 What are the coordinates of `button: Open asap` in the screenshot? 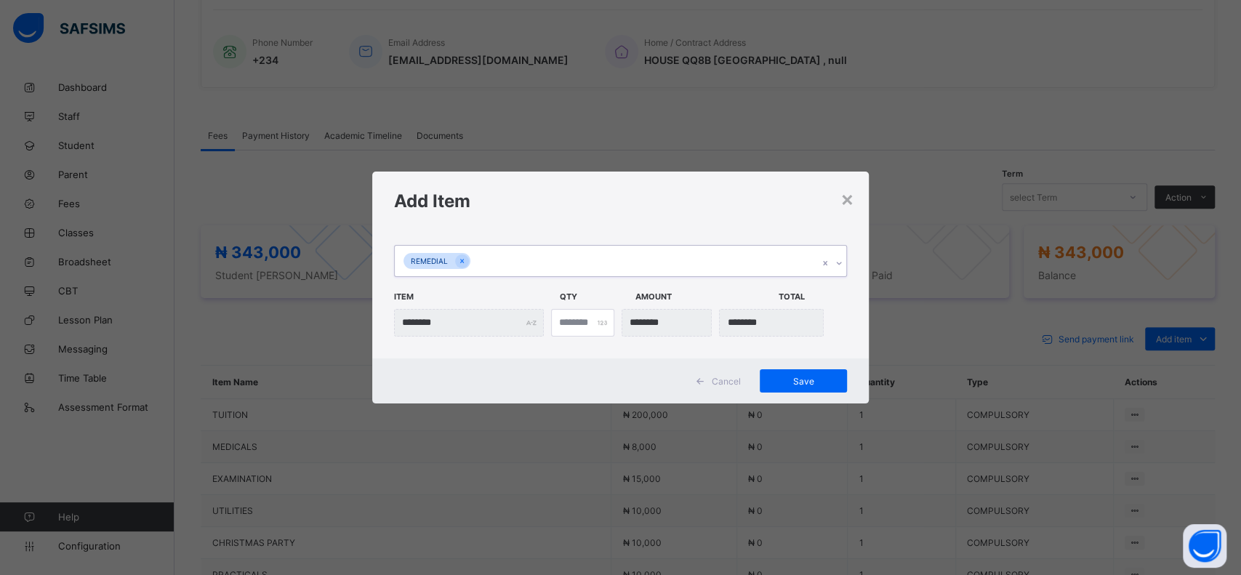 It's located at (1204, 546).